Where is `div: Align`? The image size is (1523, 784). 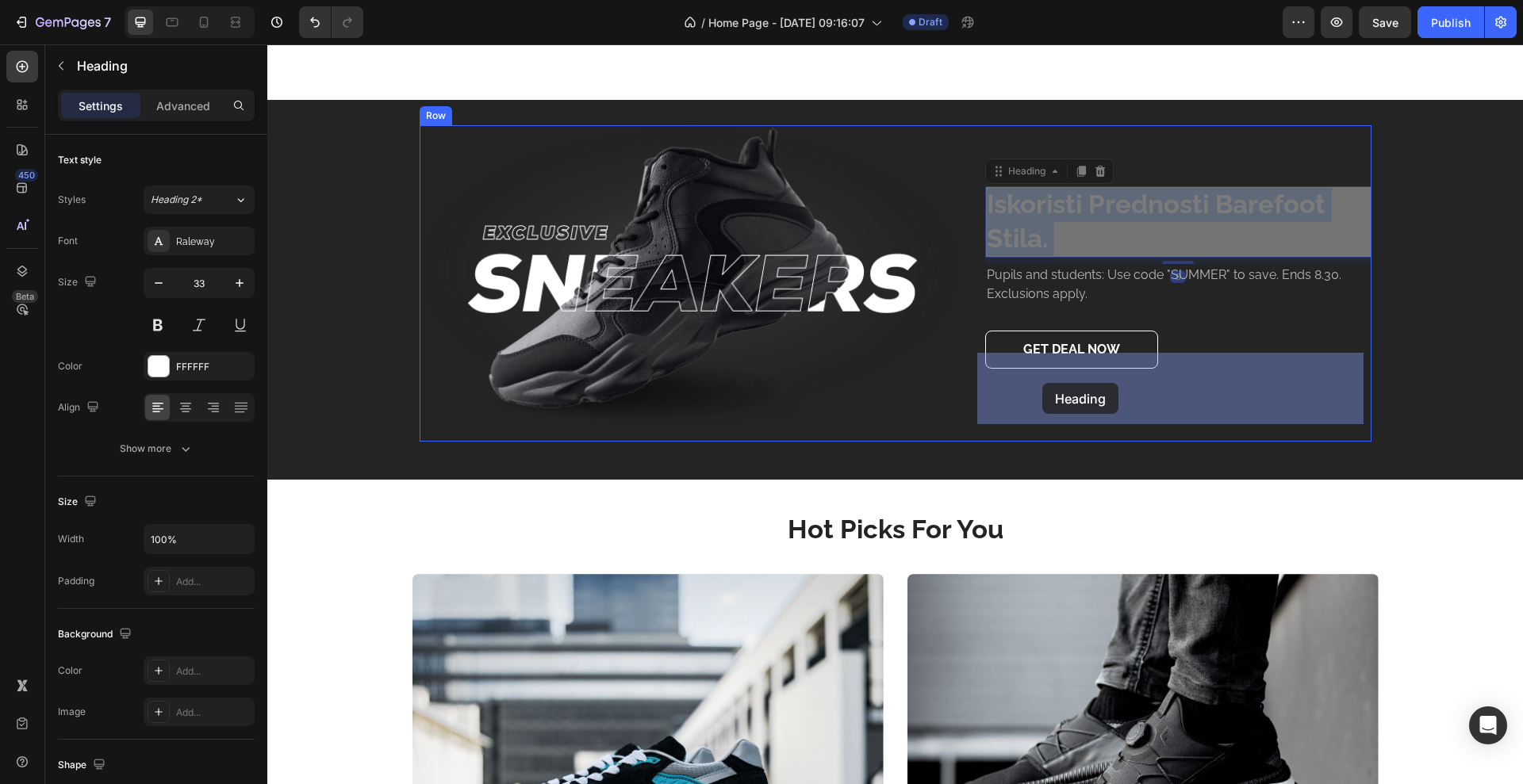 div: Align is located at coordinates (80, 408).